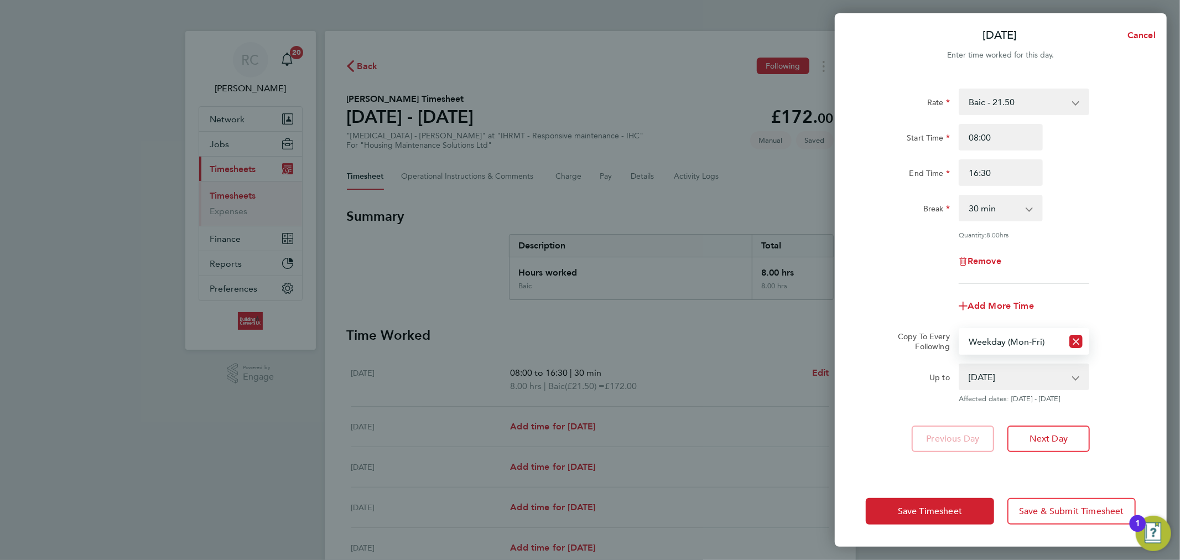 Image resolution: width=1180 pixels, height=560 pixels. Describe the element at coordinates (1000, 55) in the screenshot. I see `div: Enter time worked for this day.` at that location.